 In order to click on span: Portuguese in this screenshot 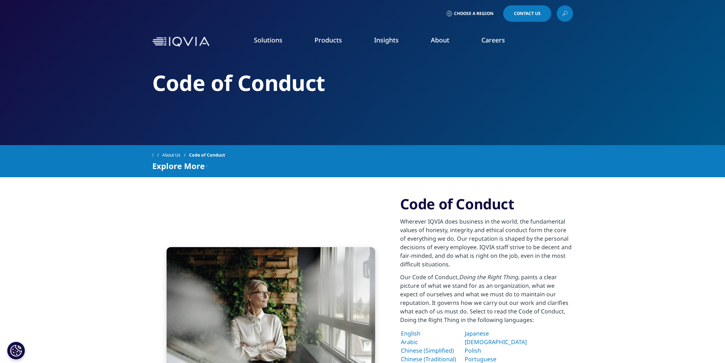, I will do `click(480, 359)`.